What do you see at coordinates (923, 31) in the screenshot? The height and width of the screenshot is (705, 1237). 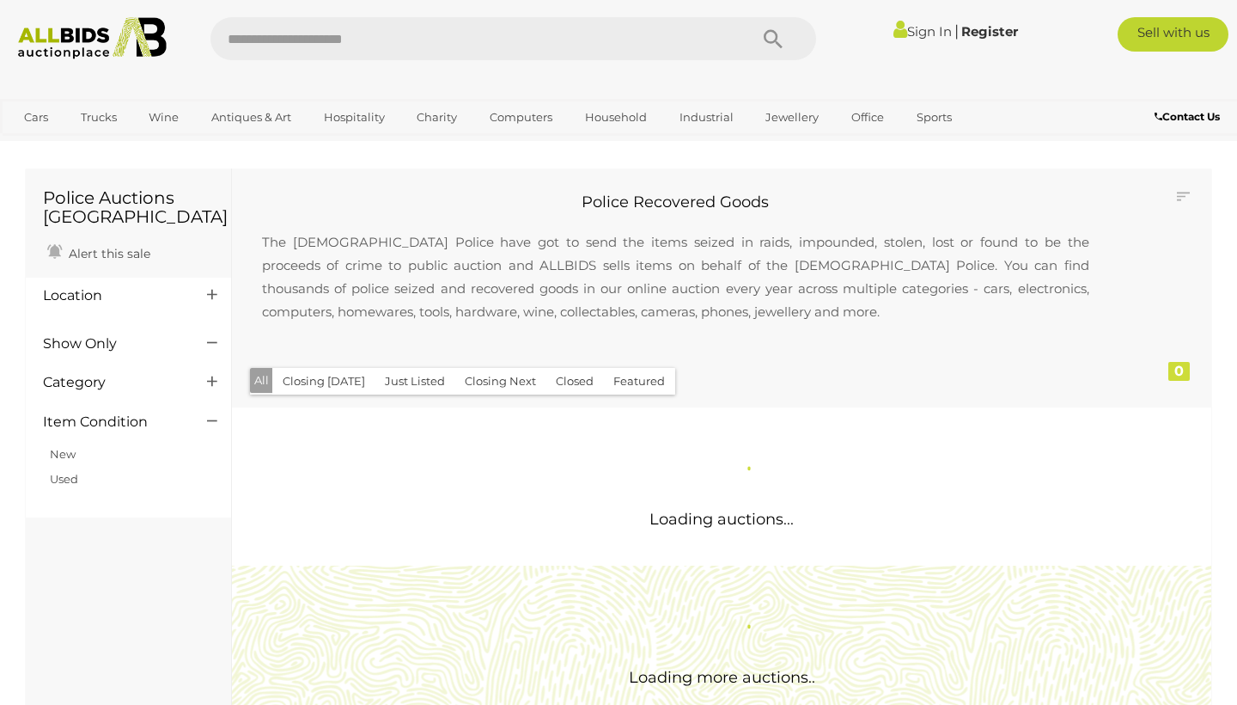 I see `a: Sign In` at bounding box center [923, 31].